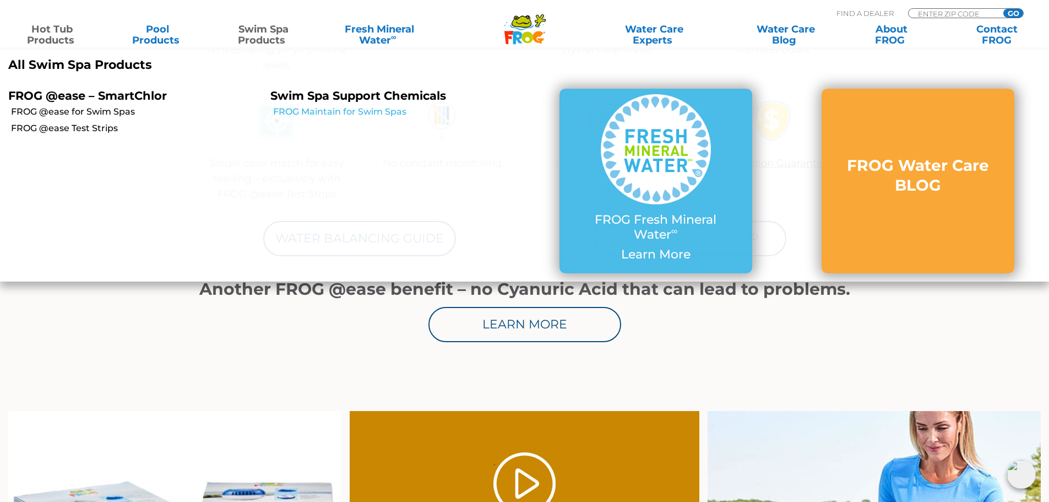 The width and height of the screenshot is (1049, 502). Describe the element at coordinates (1013, 13) in the screenshot. I see `input: GO` at that location.